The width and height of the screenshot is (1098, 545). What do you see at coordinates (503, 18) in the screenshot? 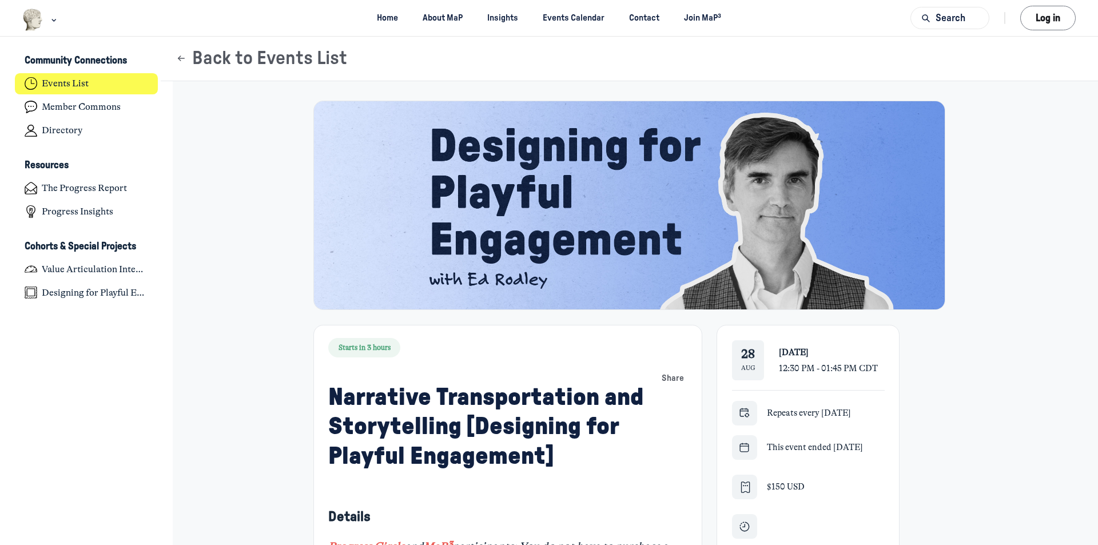
I see `a: Insights` at bounding box center [503, 18].